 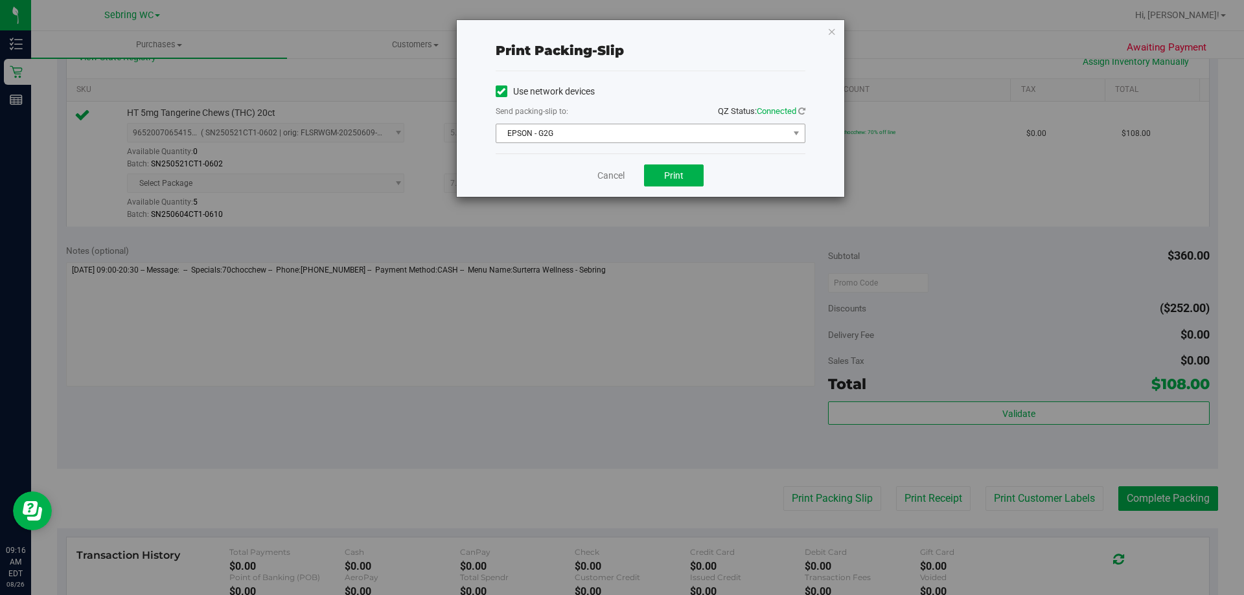 I want to click on span: EPSON - G2G, so click(x=642, y=133).